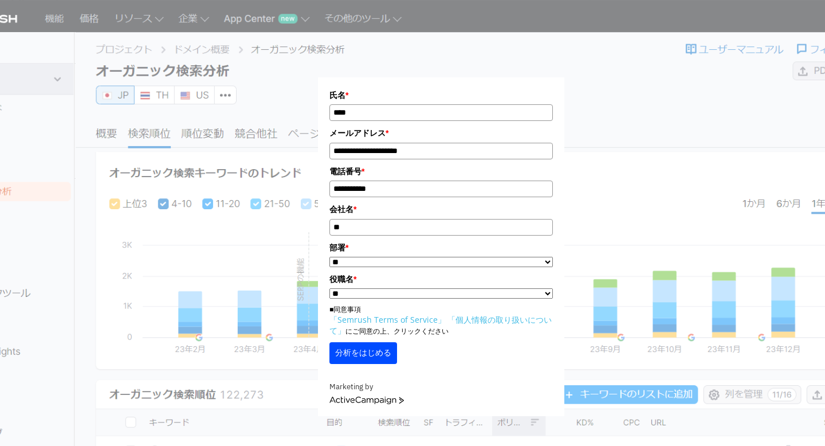 This screenshot has width=825, height=446. What do you see at coordinates (441, 279) in the screenshot?
I see `label: 役職名` at bounding box center [441, 279].